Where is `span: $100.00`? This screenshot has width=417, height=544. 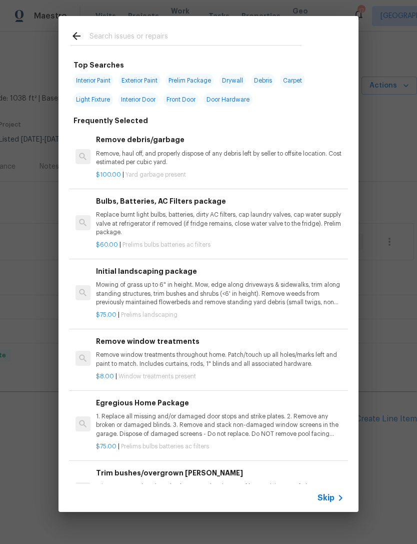
span: $100.00 is located at coordinates (109, 175).